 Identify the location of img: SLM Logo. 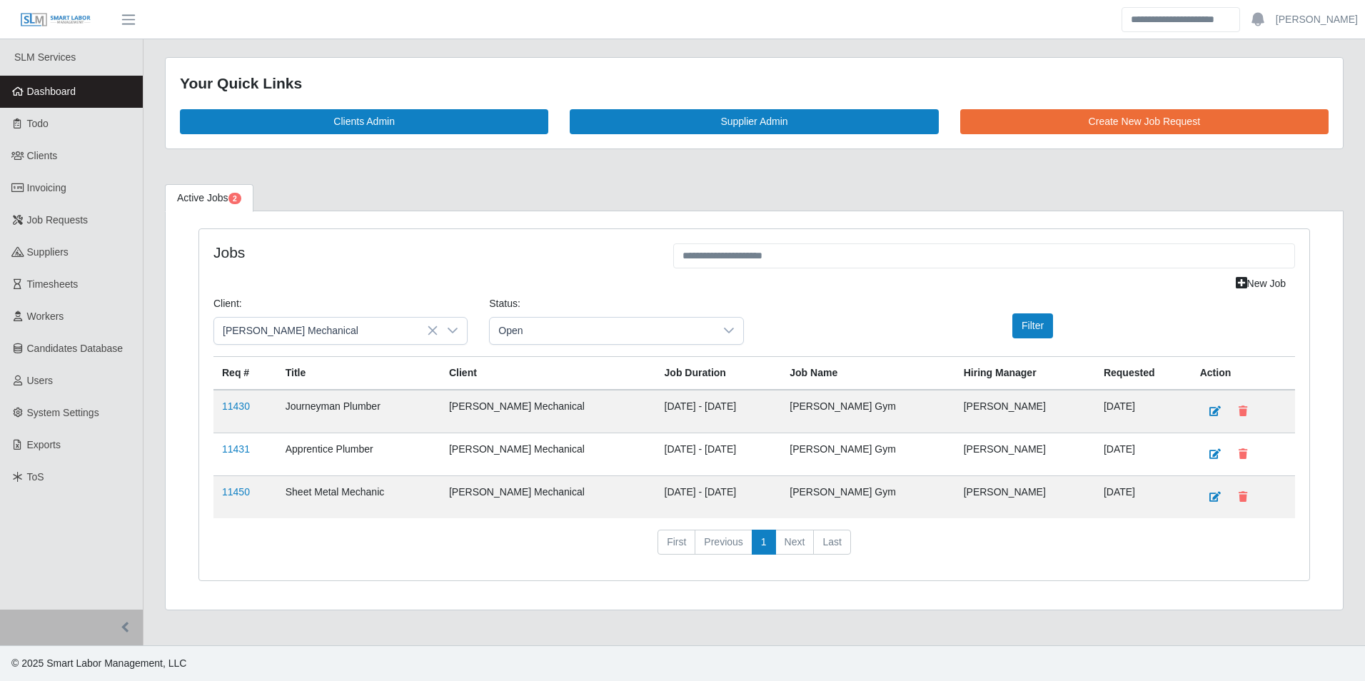
(56, 20).